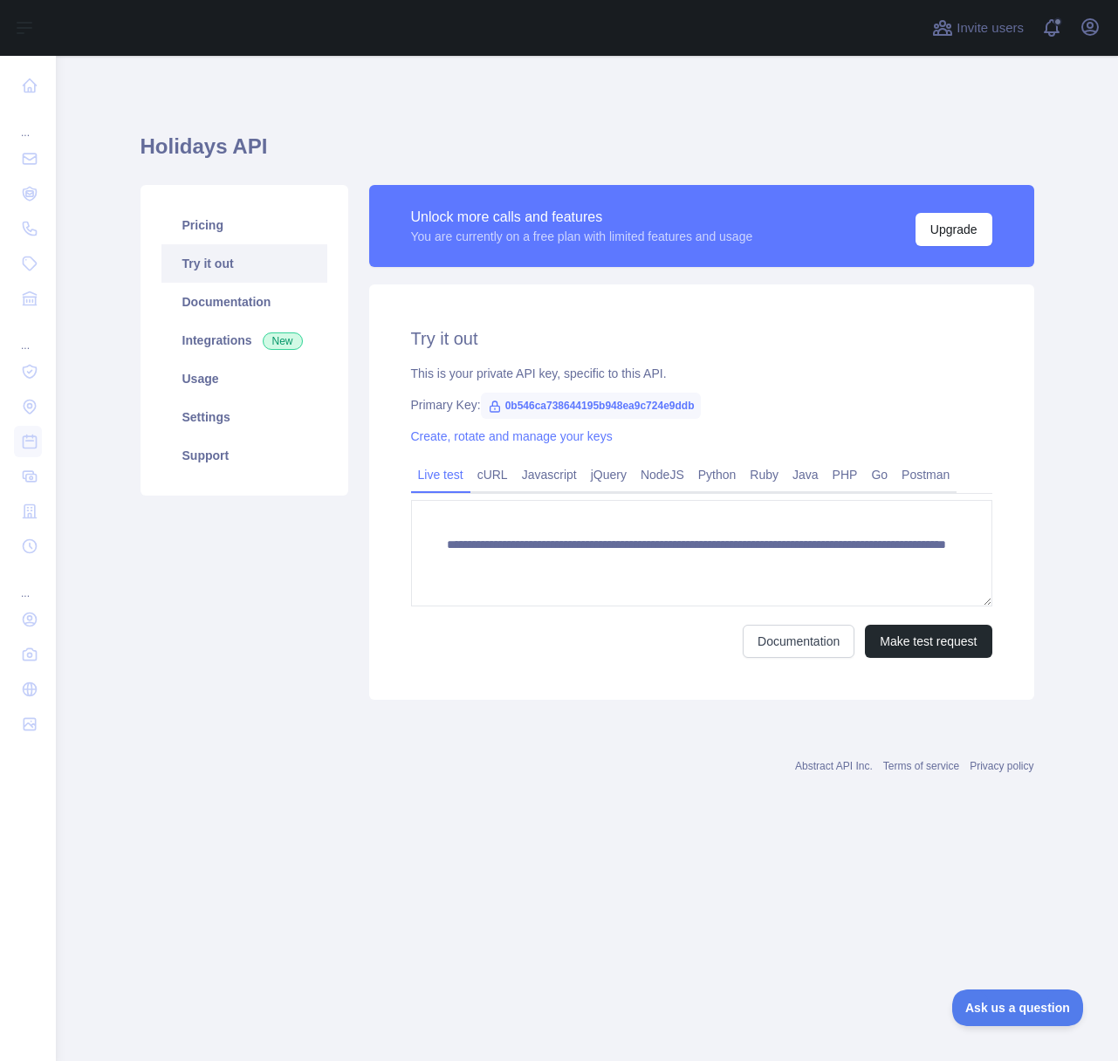 Image resolution: width=1118 pixels, height=1061 pixels. Describe the element at coordinates (662, 475) in the screenshot. I see `a: NodeJS` at that location.